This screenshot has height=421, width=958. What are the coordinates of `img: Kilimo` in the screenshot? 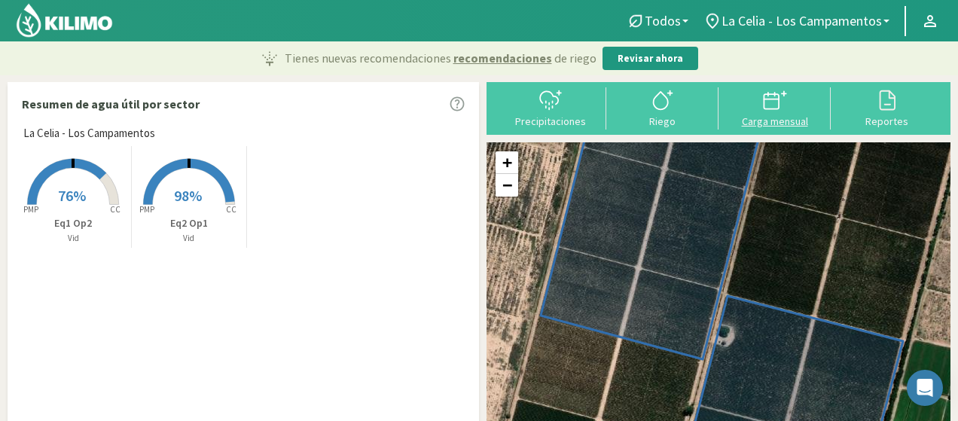 It's located at (64, 20).